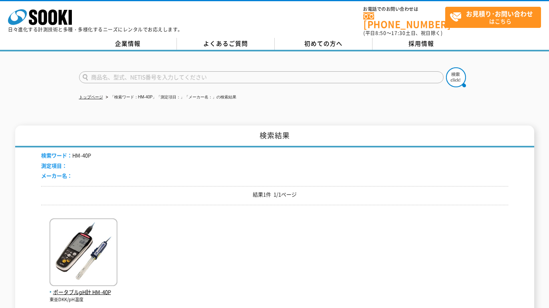 Image resolution: width=549 pixels, height=308 pixels. What do you see at coordinates (261, 77) in the screenshot?
I see `input: 商品名、型式、NETIS番号を入力してください` at bounding box center [261, 77].